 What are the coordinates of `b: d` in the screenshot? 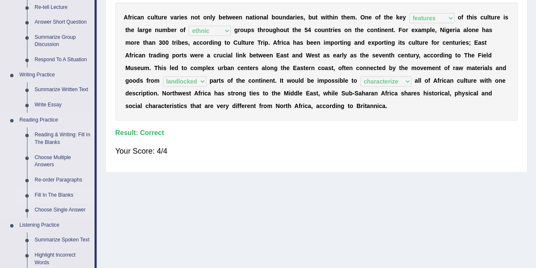 It's located at (211, 43).